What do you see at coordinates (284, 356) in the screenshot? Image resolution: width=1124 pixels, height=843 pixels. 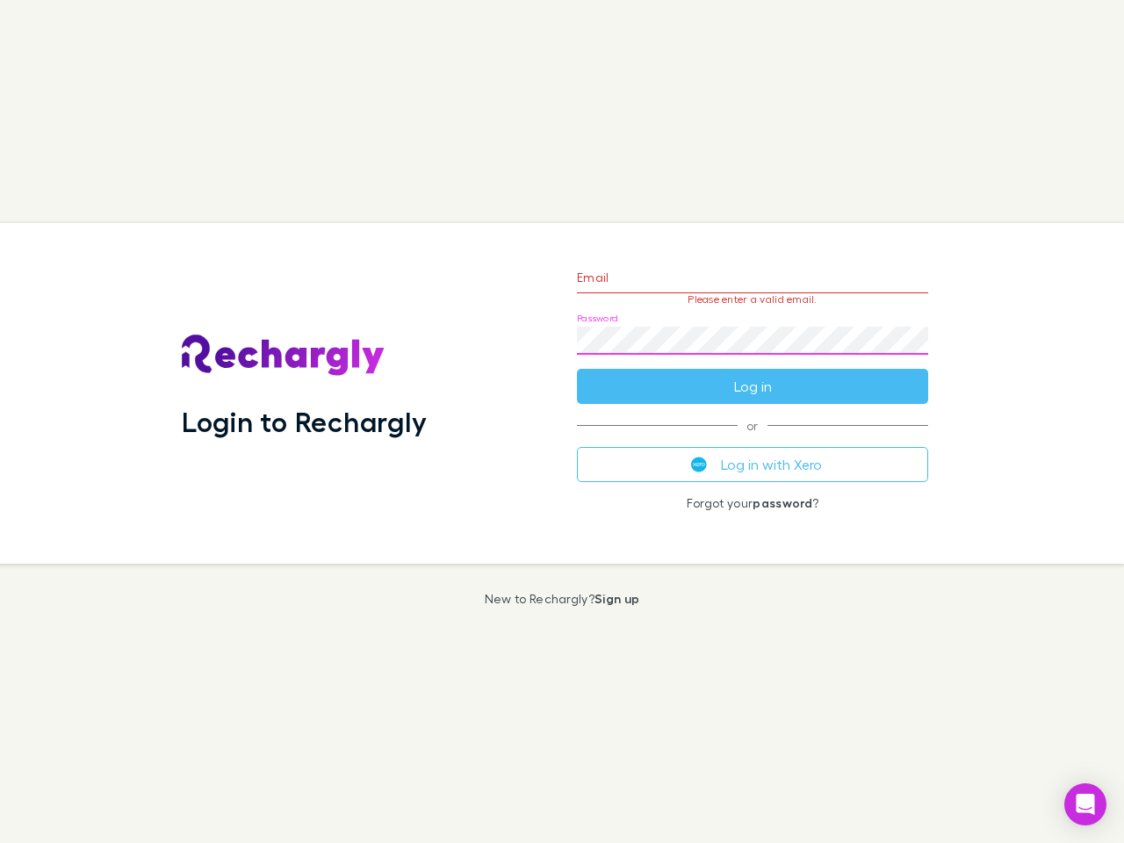 I see `img: Rechargly's Logo` at bounding box center [284, 356].